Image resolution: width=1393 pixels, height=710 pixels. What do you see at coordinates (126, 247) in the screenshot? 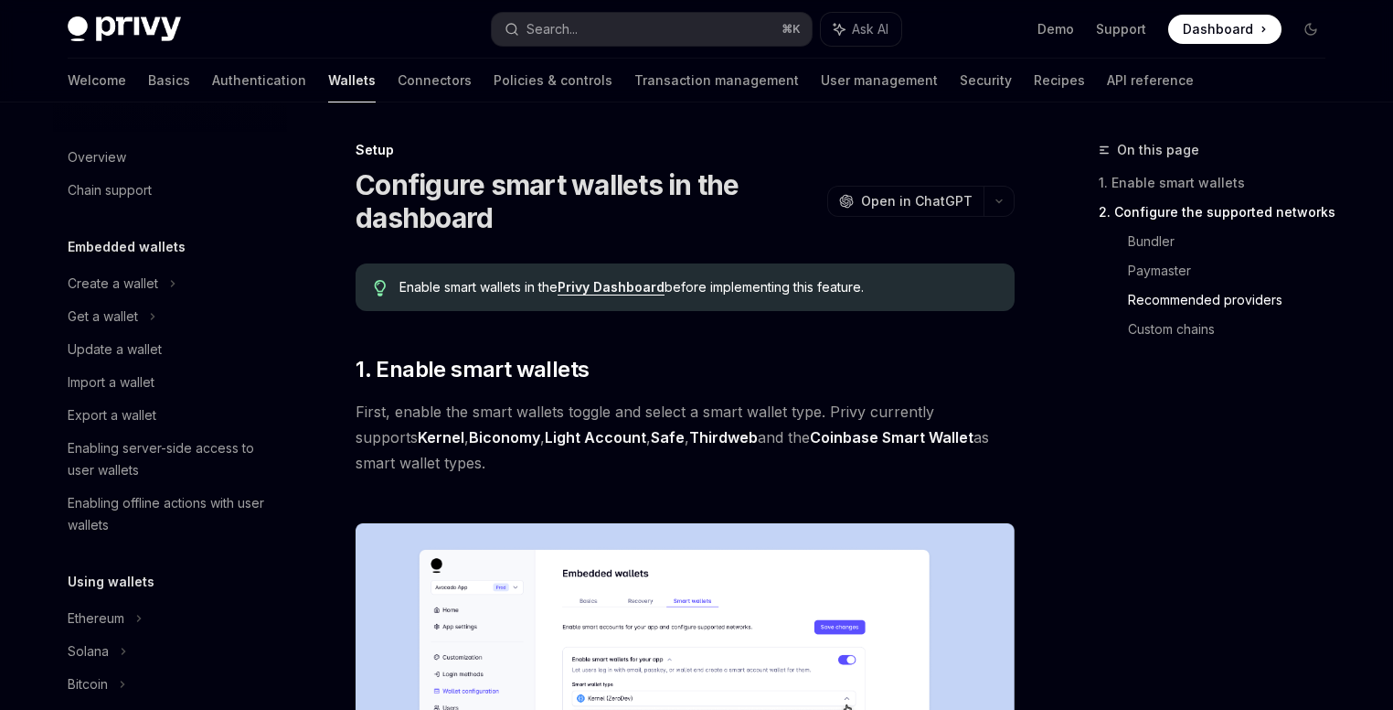
I see `h5: Embedded wallets` at bounding box center [126, 247].